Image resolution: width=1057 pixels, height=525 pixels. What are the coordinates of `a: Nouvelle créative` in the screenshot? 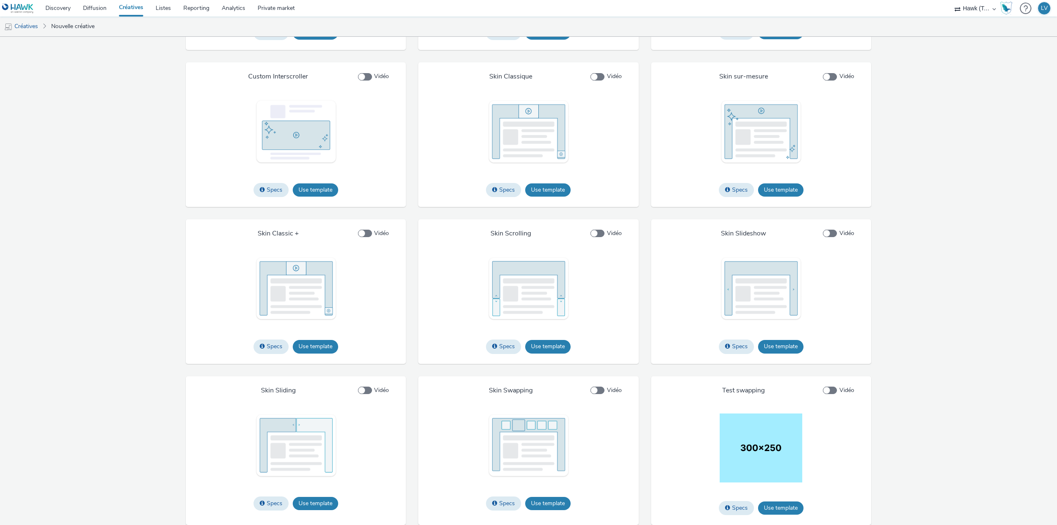 It's located at (73, 26).